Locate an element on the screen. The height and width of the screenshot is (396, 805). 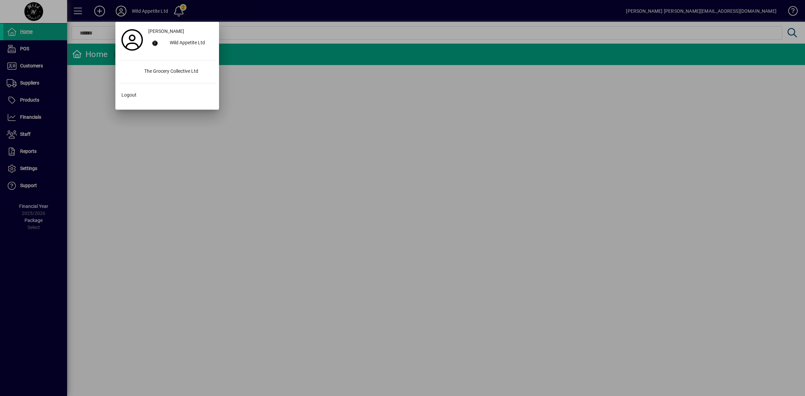
span: Settings is located at coordinates (29, 168).